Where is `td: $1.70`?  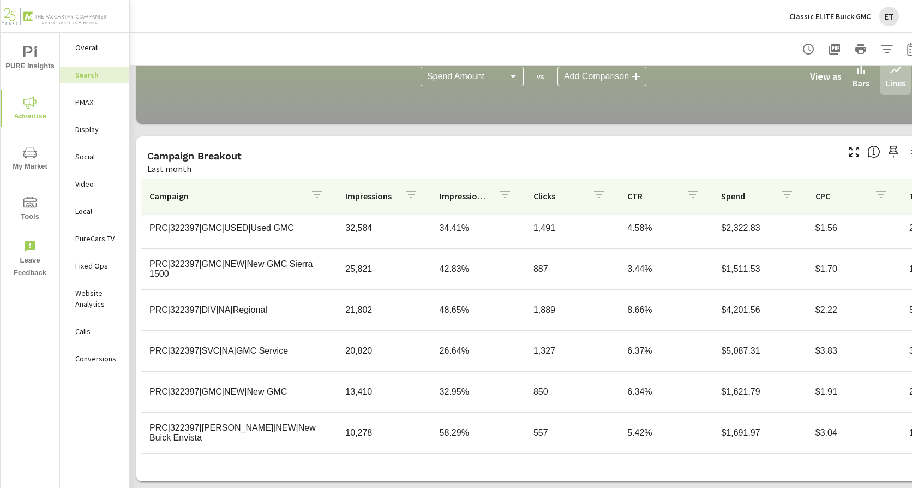
td: $1.70 is located at coordinates (854, 269).